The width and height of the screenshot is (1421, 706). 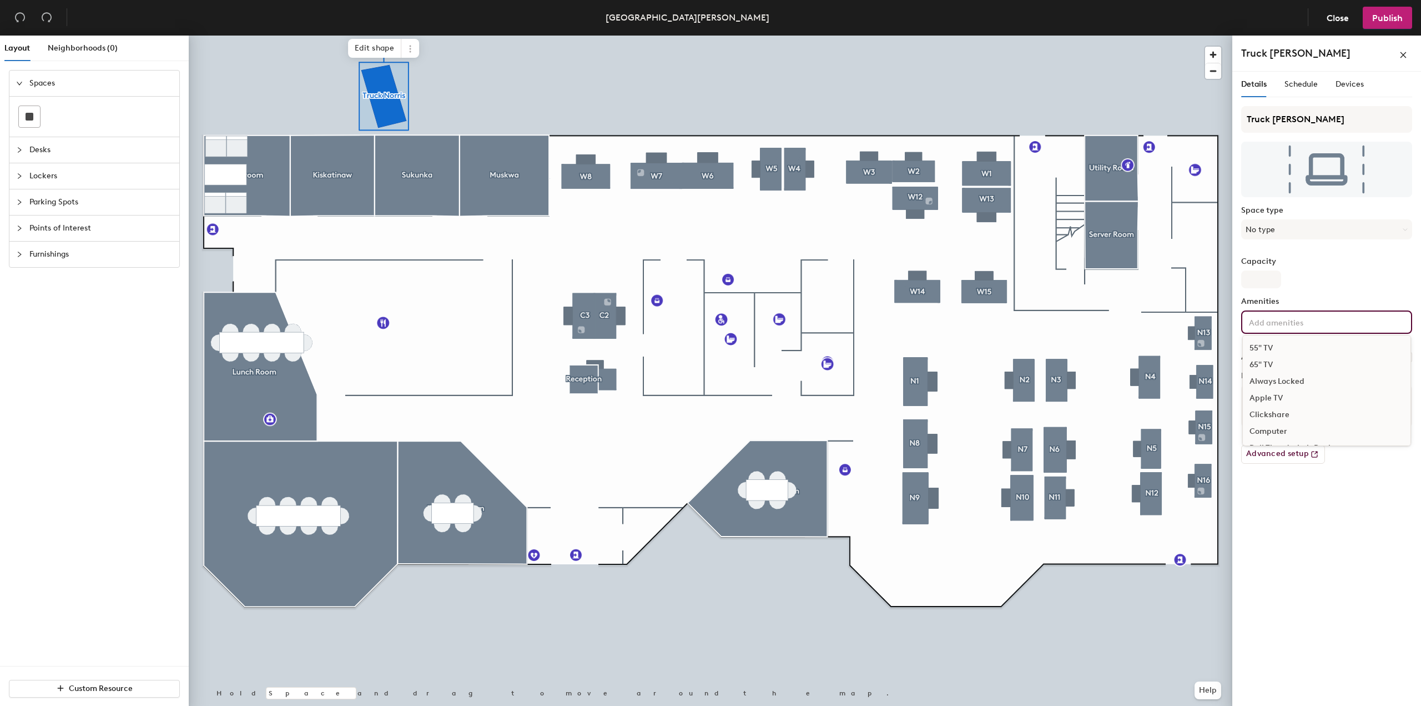 What do you see at coordinates (1327, 381) in the screenshot?
I see `div: Always Locked` at bounding box center [1327, 381].